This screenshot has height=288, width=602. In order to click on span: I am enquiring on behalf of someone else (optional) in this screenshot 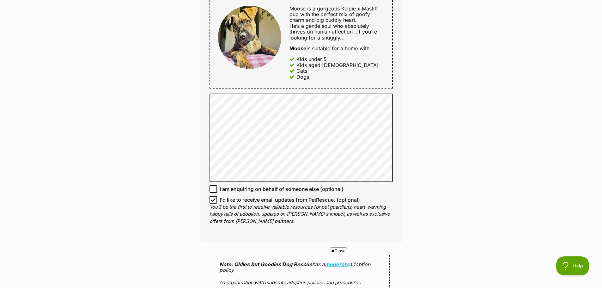, I will do `click(281, 189)`.